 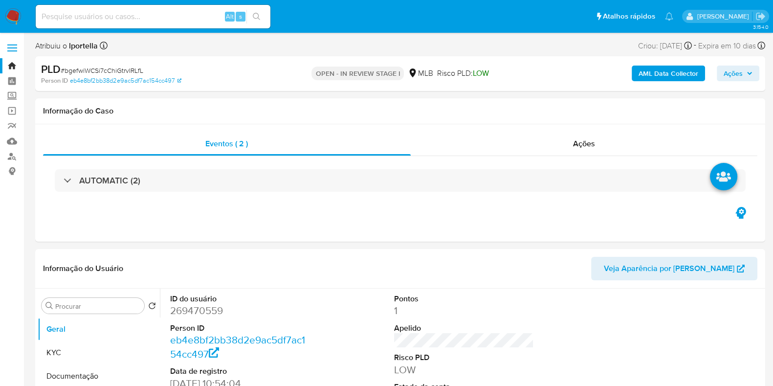 What do you see at coordinates (240, 310) in the screenshot?
I see `dd: 269470559` at bounding box center [240, 310].